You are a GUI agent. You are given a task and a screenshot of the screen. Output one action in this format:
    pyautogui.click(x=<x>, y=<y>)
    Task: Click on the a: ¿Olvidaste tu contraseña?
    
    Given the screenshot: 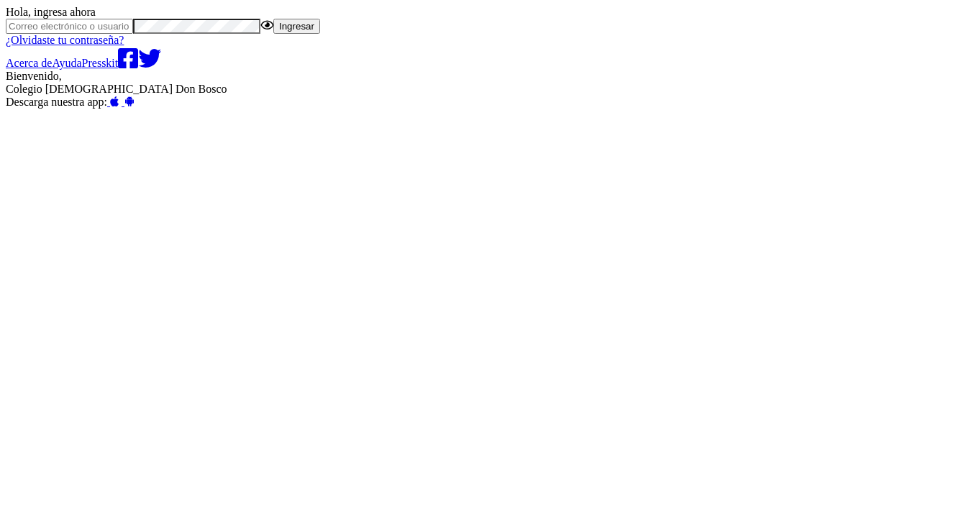 What is the action you would take?
    pyautogui.click(x=65, y=40)
    